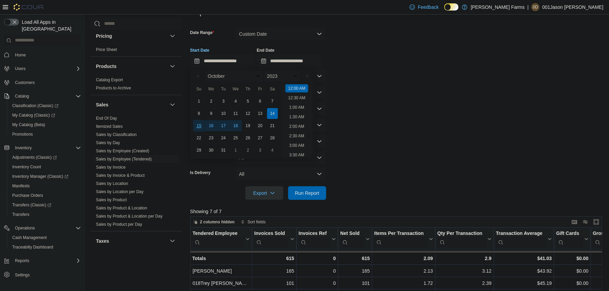 The width and height of the screenshot is (609, 291). What do you see at coordinates (45, 158) in the screenshot?
I see `a: Adjustments (Classic)` at bounding box center [45, 158].